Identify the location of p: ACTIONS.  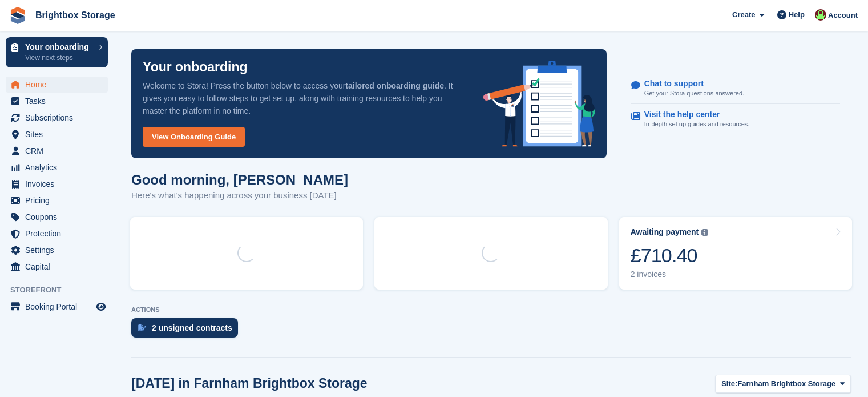
(491, 309).